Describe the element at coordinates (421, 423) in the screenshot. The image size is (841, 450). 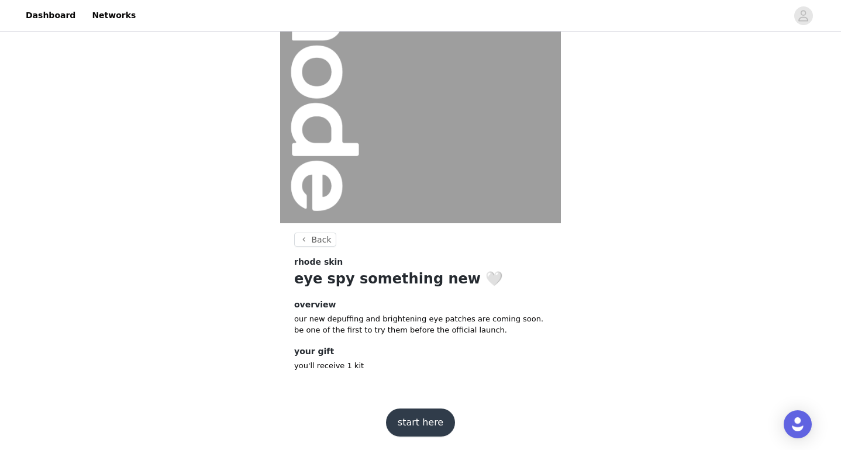
I see `button: start here` at that location.